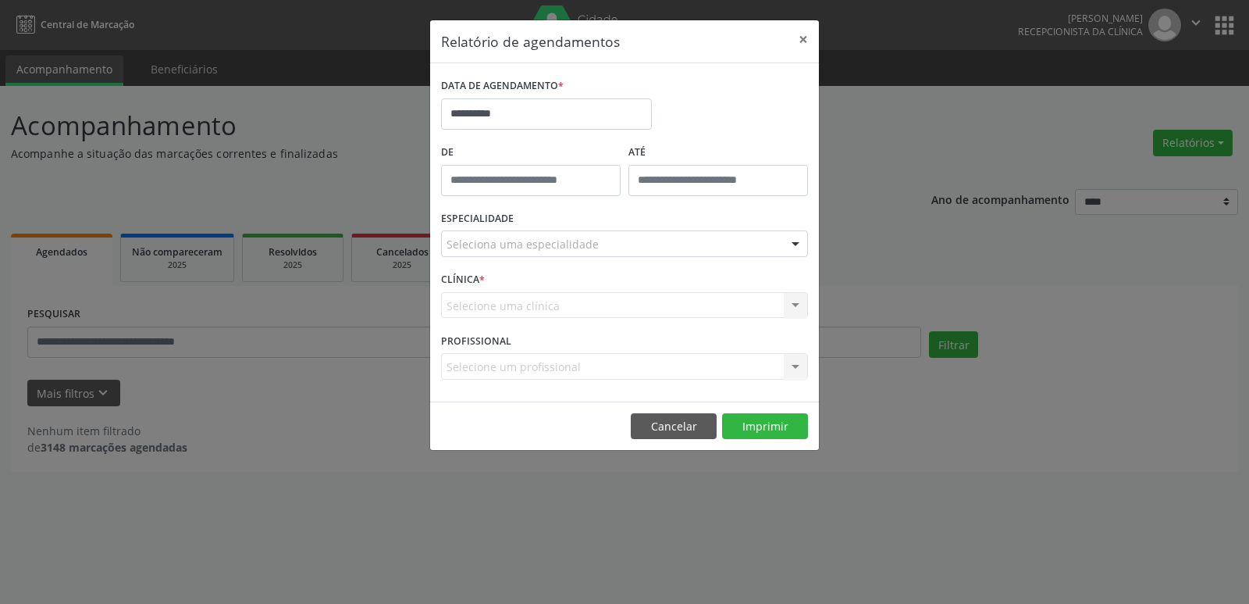 This screenshot has width=1249, height=604. What do you see at coordinates (765, 426) in the screenshot?
I see `button: Imprimir` at bounding box center [765, 426].